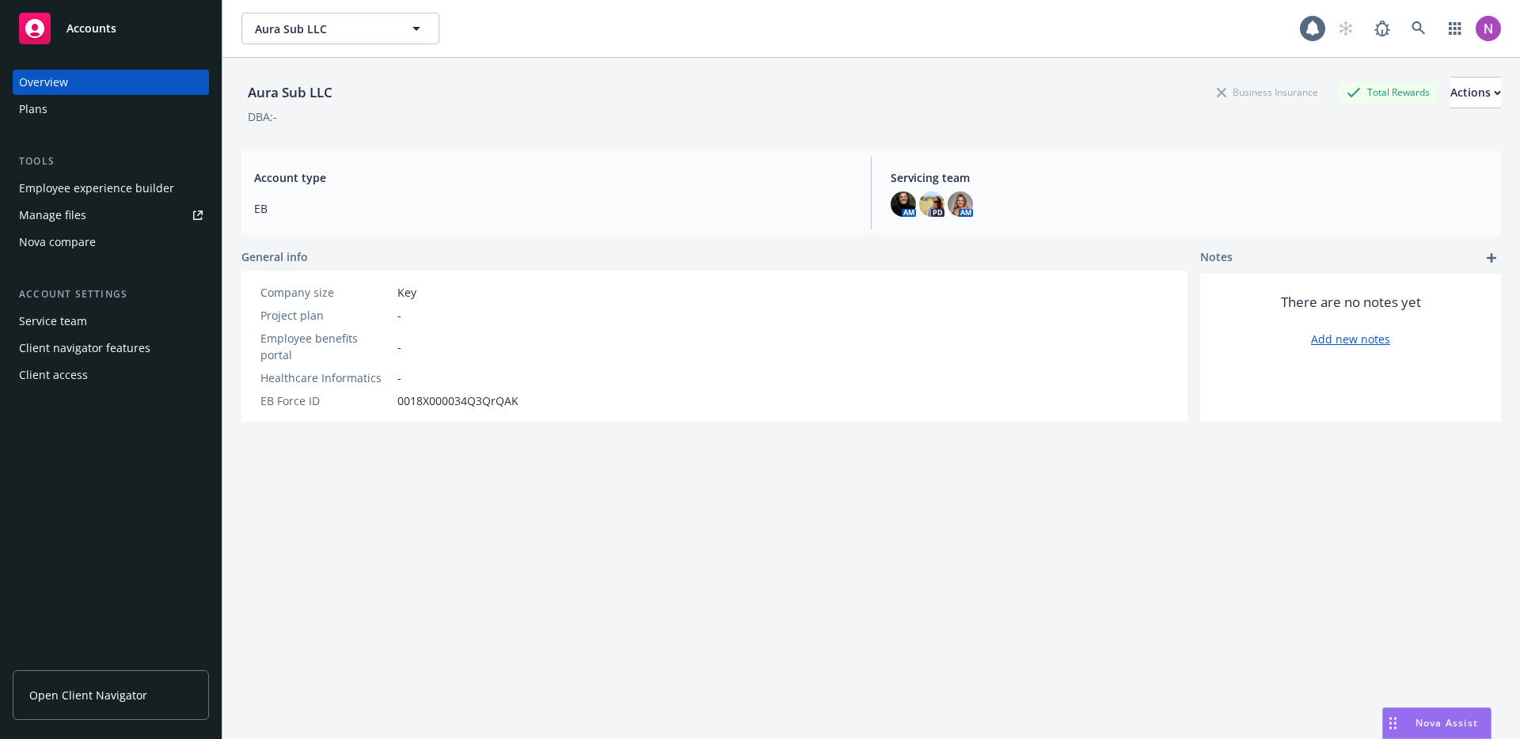  I want to click on span: Key, so click(407, 292).